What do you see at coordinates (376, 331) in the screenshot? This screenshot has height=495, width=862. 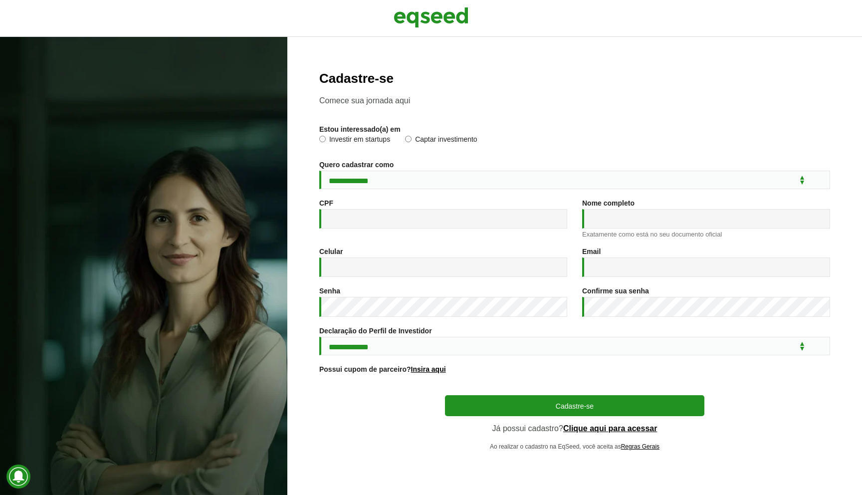 I see `label: Declaração do Perfil de Investidor` at bounding box center [376, 331].